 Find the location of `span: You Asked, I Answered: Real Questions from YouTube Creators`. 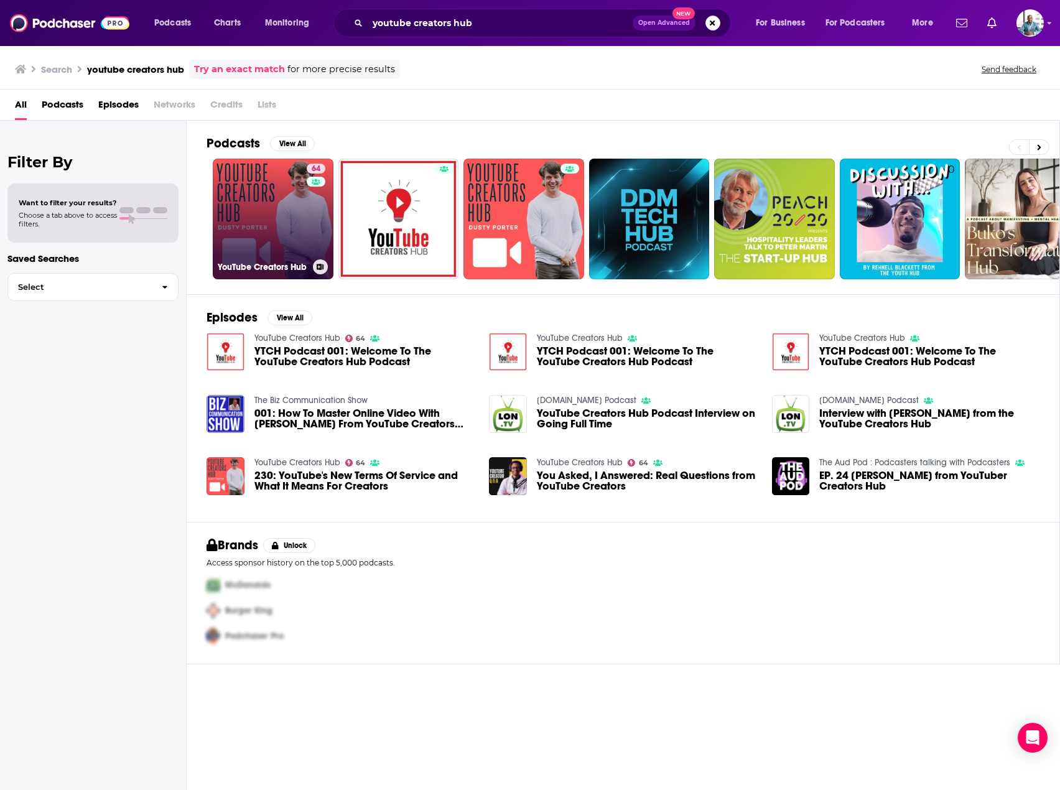

span: You Asked, I Answered: Real Questions from YouTube Creators is located at coordinates (647, 481).